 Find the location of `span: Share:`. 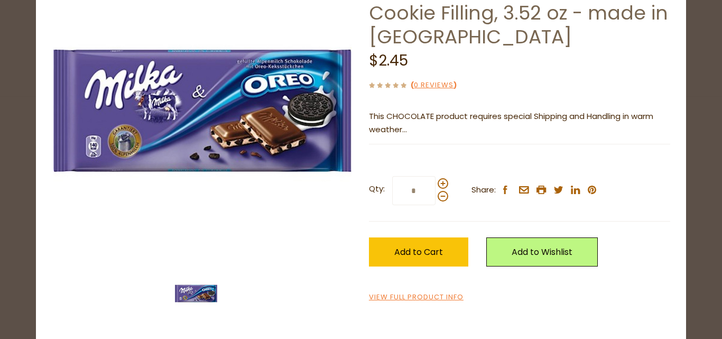

span: Share: is located at coordinates (484, 190).